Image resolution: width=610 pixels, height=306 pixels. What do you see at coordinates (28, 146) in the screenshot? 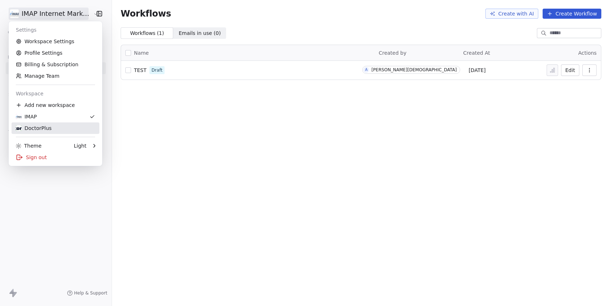
I see `div: Theme` at bounding box center [28, 146].